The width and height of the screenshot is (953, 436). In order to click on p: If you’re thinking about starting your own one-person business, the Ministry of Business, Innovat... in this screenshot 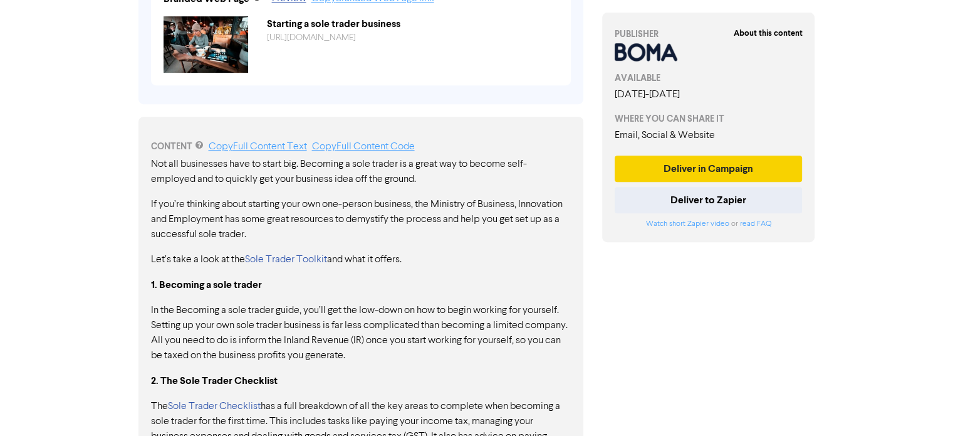, I will do `click(361, 219)`.